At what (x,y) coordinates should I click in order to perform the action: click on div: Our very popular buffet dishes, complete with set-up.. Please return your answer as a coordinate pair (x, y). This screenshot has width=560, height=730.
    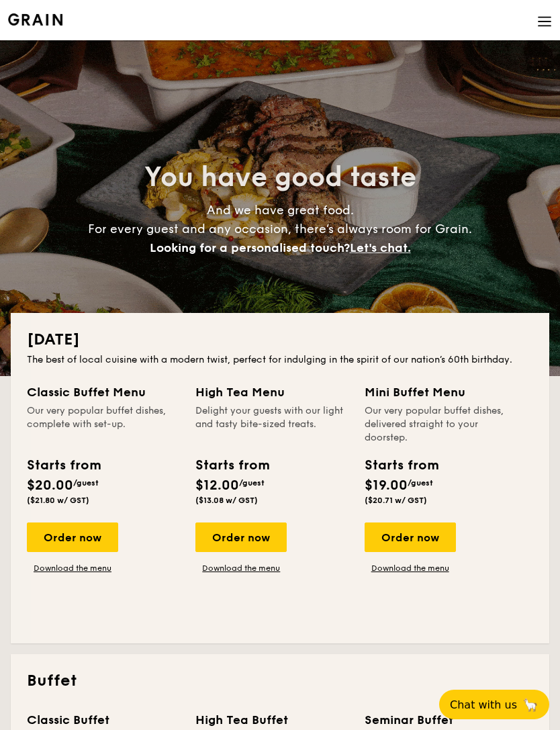
    Looking at the image, I should click on (103, 425).